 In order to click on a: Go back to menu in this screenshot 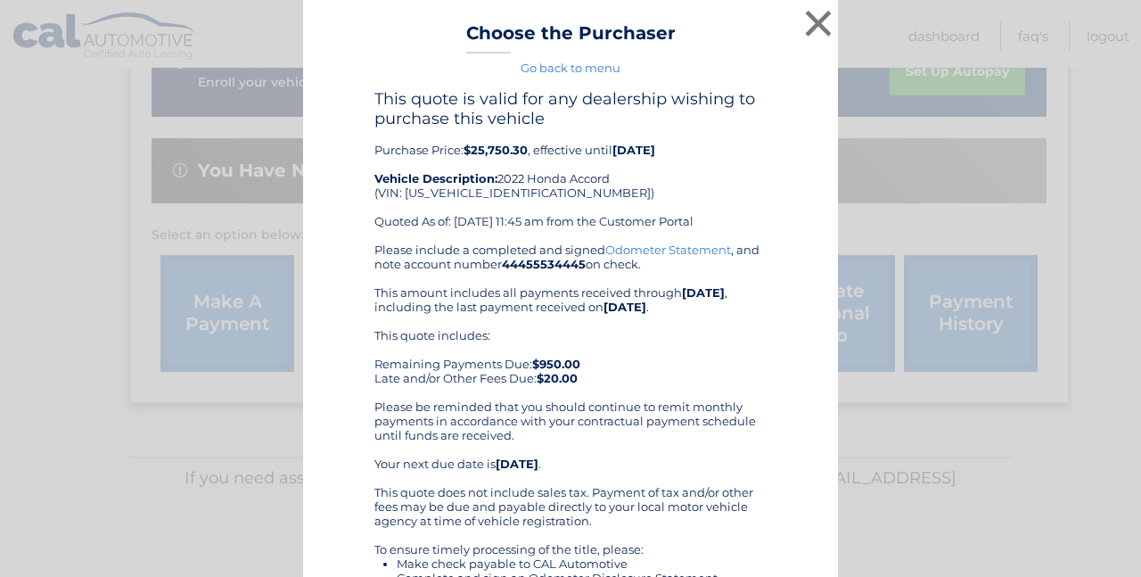, I will do `click(570, 68)`.